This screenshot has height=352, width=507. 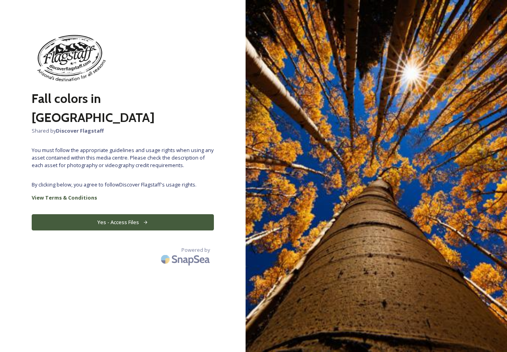 I want to click on strong: Discover Flagstaff, so click(x=80, y=131).